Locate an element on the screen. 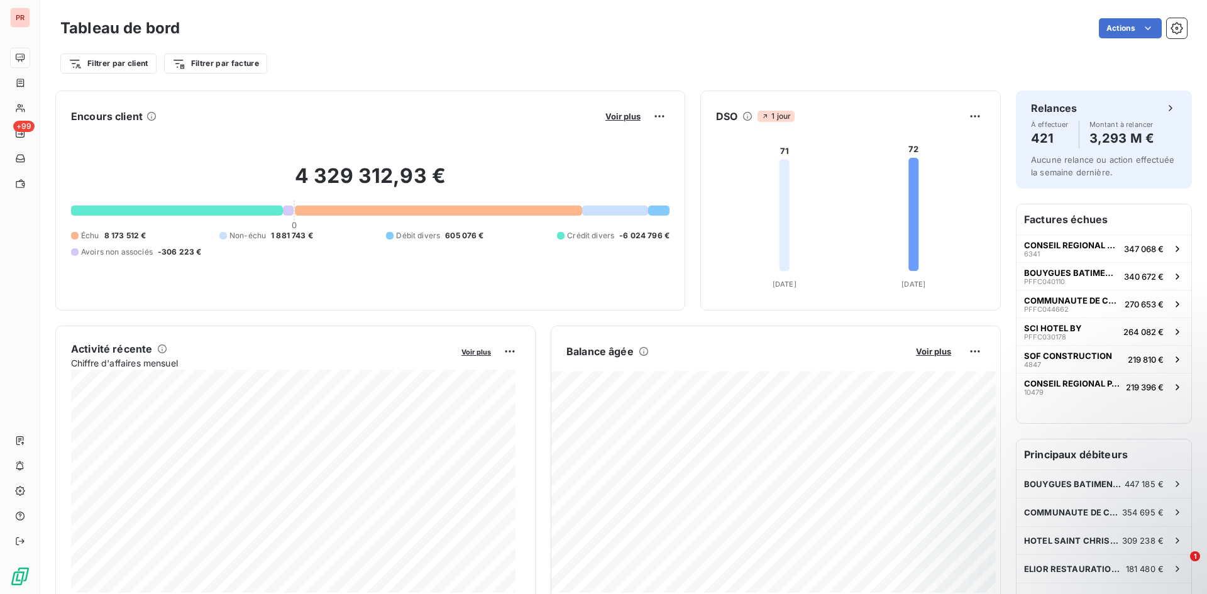 This screenshot has width=1207, height=594. button: SOF CONSTRUCTION4847219 810 € is located at coordinates (1104, 359).